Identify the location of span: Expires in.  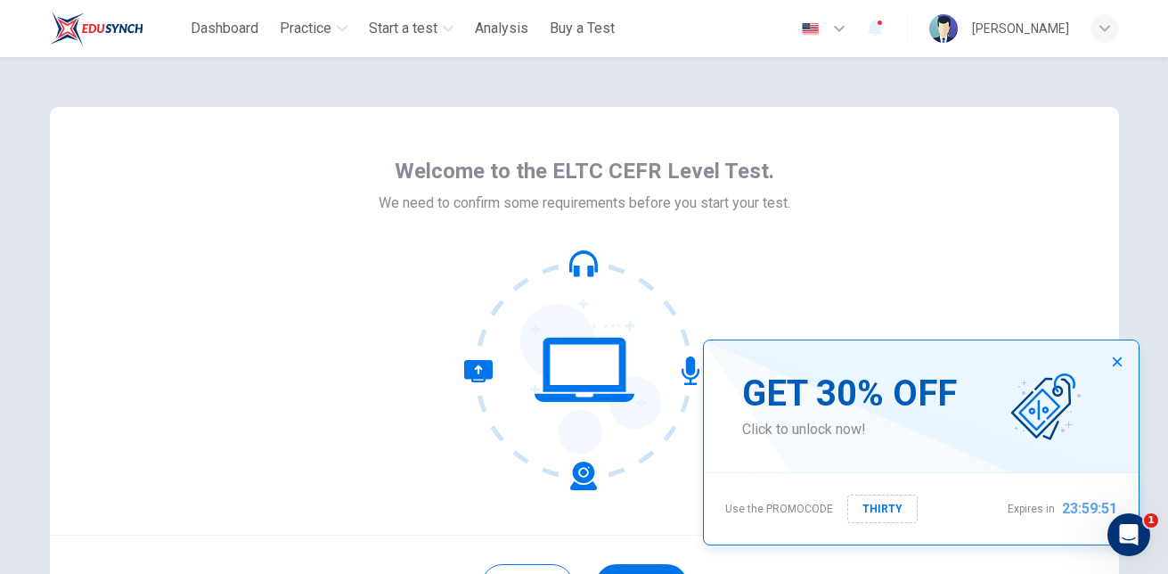
(1031, 509).